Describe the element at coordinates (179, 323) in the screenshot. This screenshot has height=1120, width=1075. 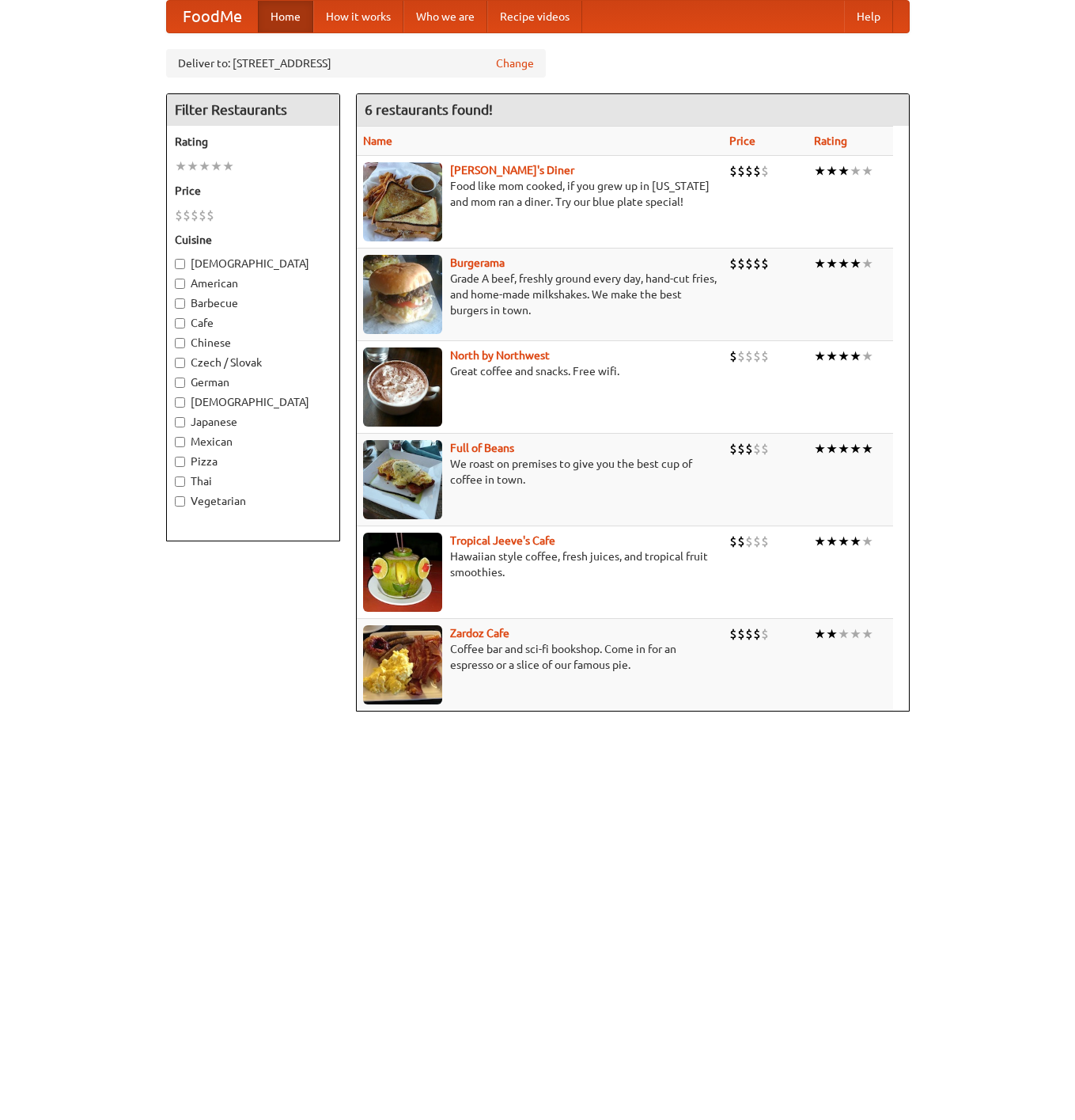
I see `input: Cafe` at that location.